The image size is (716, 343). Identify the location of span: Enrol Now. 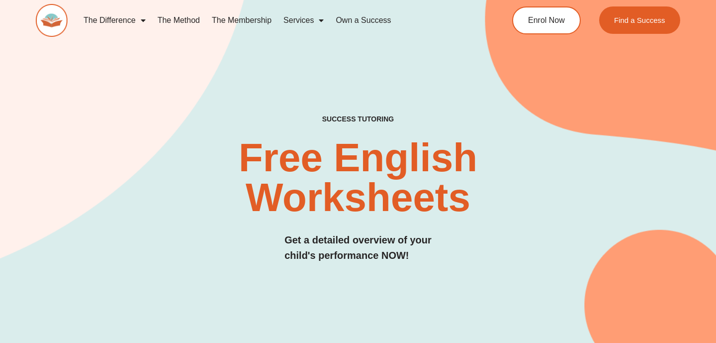
(546, 20).